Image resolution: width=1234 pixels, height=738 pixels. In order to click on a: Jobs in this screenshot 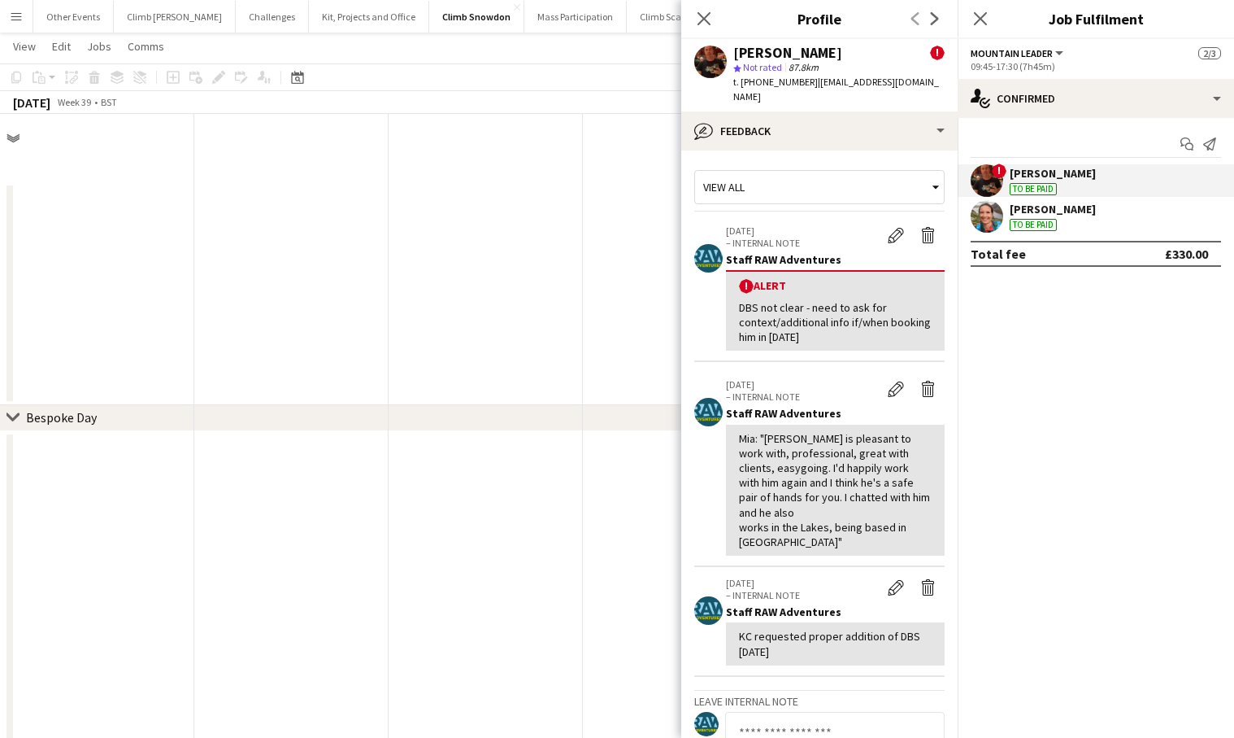, I will do `click(99, 46)`.